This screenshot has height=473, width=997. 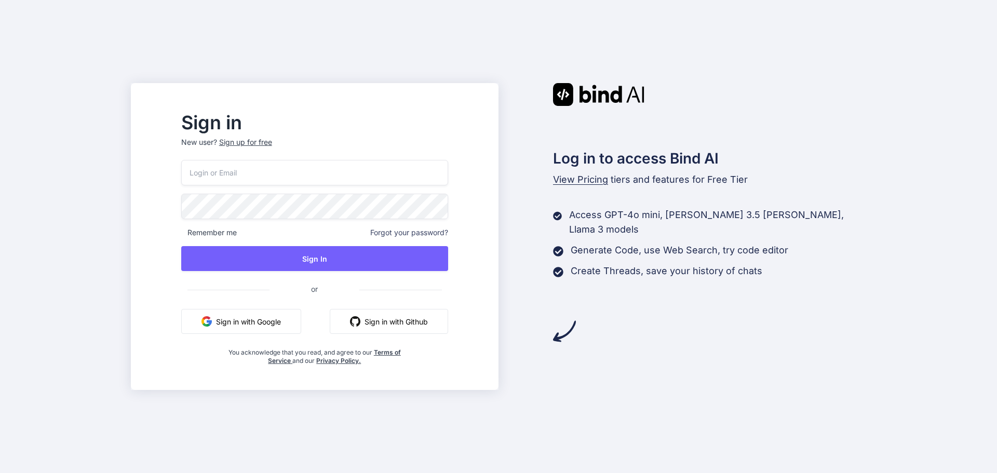 I want to click on button: Sign in with Github, so click(x=389, y=321).